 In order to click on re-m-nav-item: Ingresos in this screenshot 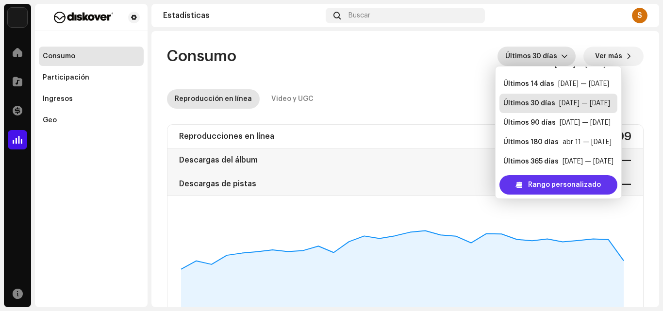, I will do `click(91, 99)`.